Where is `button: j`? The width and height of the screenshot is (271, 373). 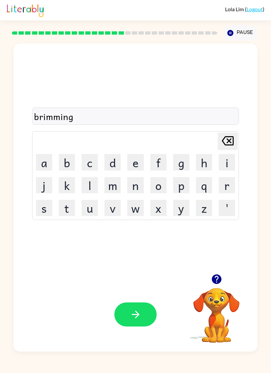
button: j is located at coordinates (44, 185).